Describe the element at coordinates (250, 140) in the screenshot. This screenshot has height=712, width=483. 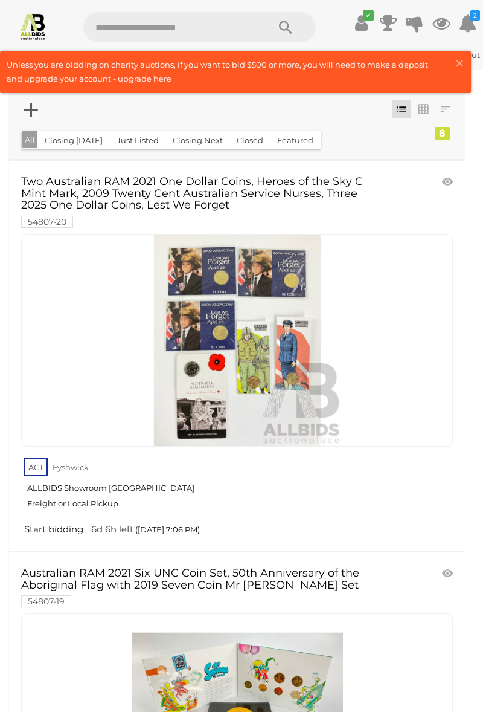
I see `button: Closed` at that location.